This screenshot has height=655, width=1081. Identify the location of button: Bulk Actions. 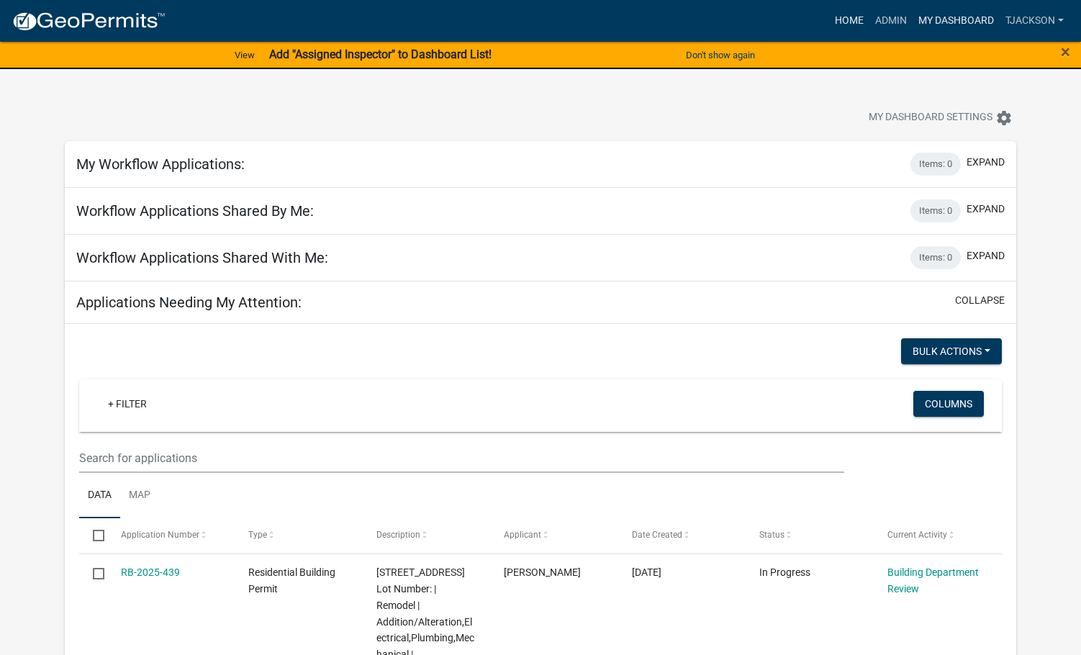
(951, 351).